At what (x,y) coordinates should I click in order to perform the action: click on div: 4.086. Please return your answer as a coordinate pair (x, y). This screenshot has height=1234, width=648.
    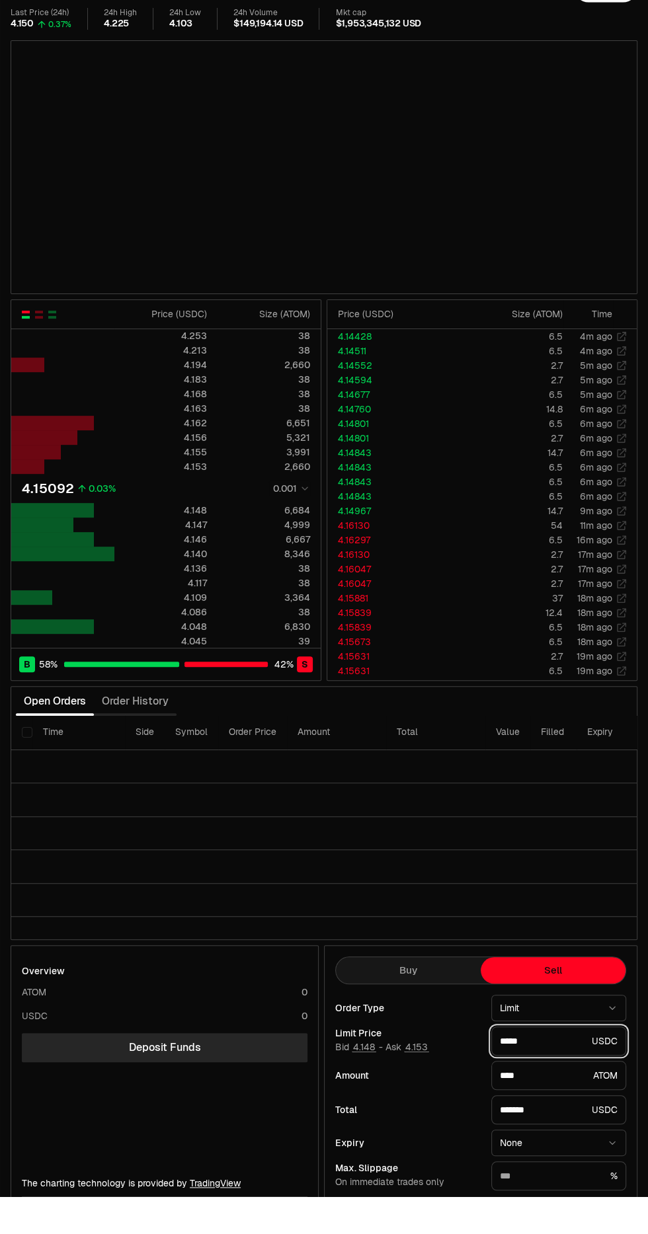
    Looking at the image, I should click on (161, 649).